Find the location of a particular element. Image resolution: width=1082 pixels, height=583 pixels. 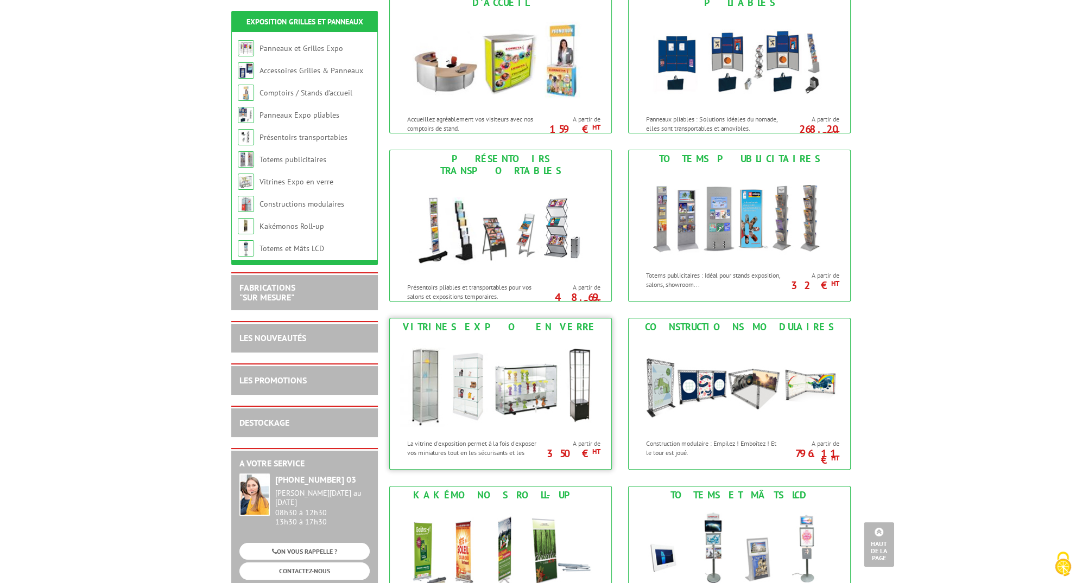

div: 08h30 à 12h30 13h30 à 17h30 is located at coordinates (322, 507).